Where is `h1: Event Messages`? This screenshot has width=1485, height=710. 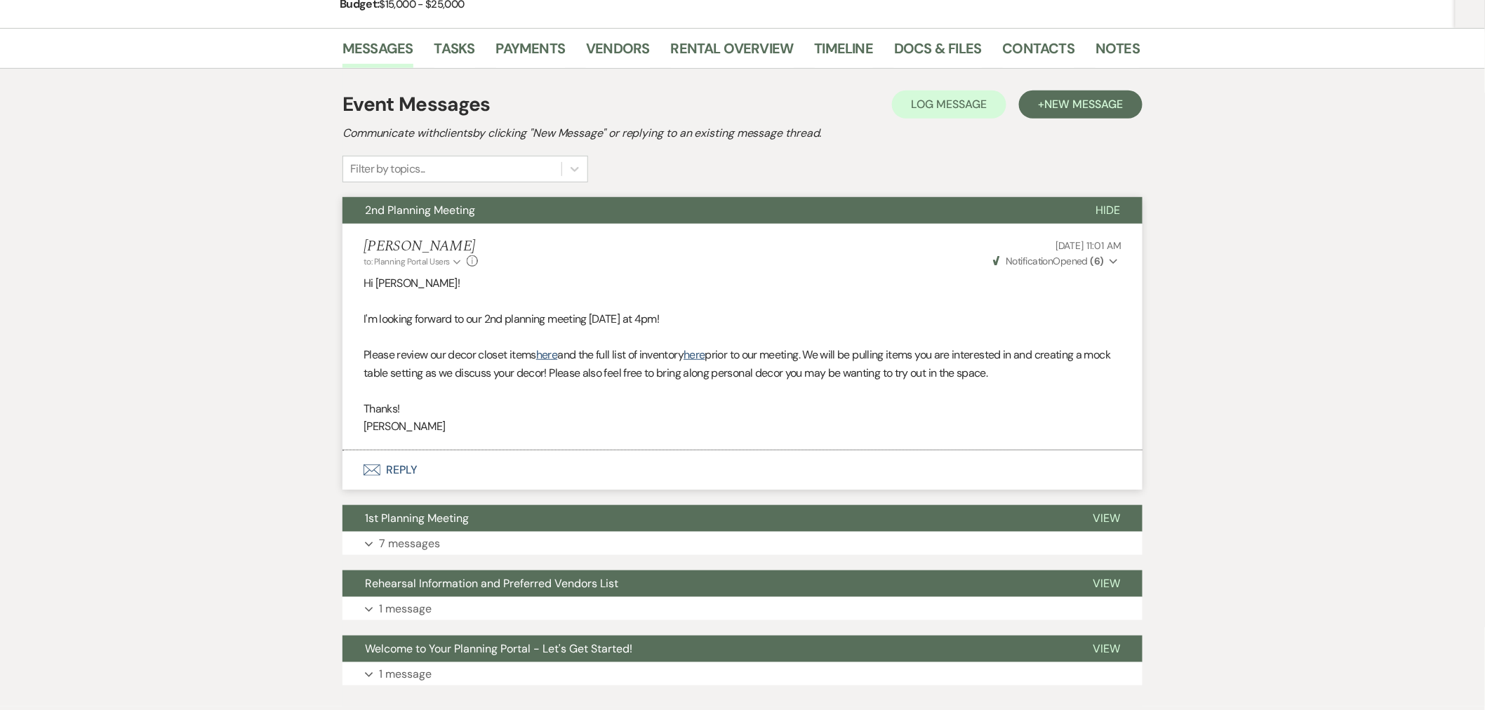
h1: Event Messages is located at coordinates (416, 105).